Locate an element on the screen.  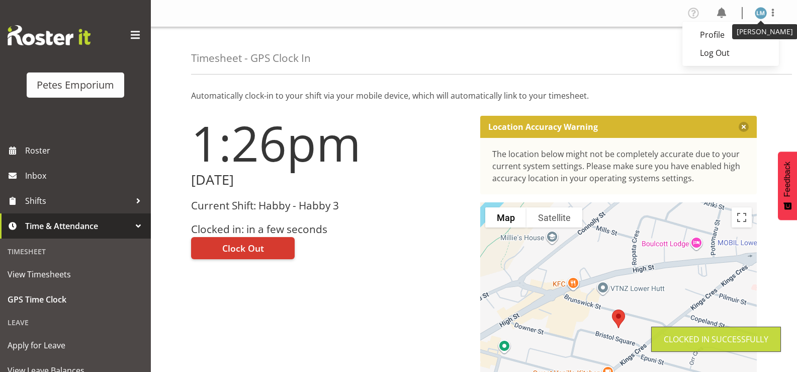
h3: Current Shift: Habby - Habby 3 is located at coordinates (329, 205).